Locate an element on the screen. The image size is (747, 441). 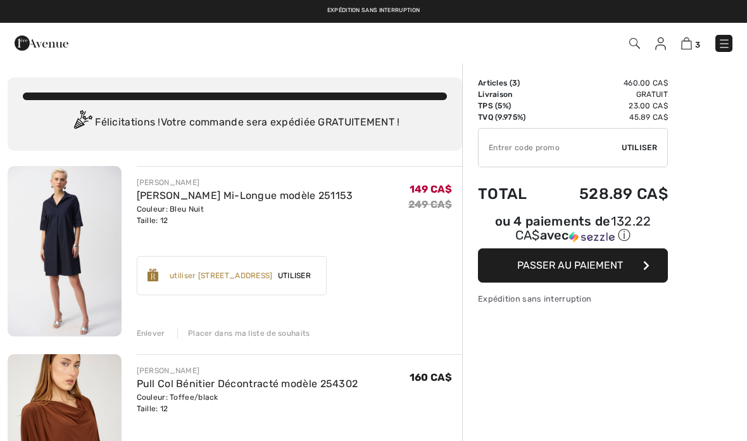
div: Placer dans ma liste de souhaits is located at coordinates (244, 333).